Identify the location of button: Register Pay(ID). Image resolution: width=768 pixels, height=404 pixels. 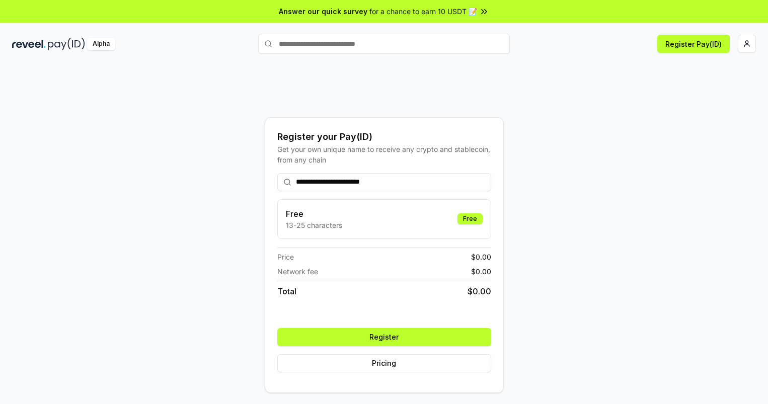
(693, 44).